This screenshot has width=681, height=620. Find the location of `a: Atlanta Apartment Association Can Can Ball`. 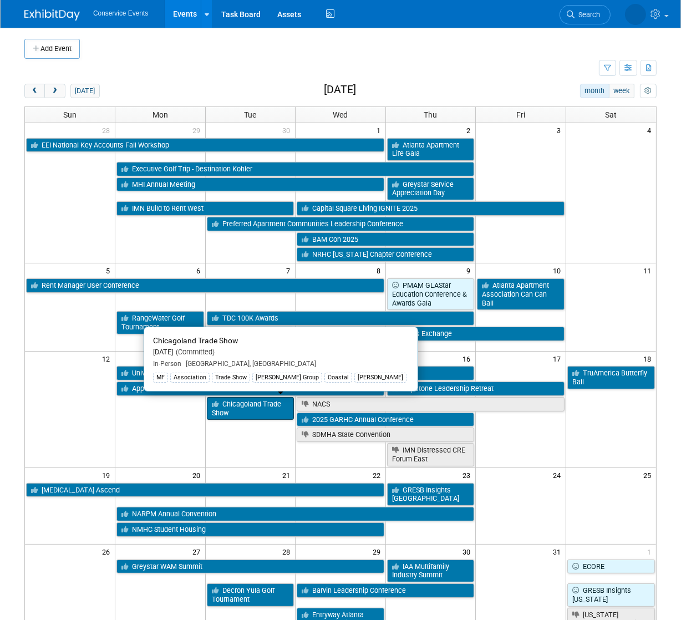

a: Atlanta Apartment Association Can Can Ball is located at coordinates (521, 294).